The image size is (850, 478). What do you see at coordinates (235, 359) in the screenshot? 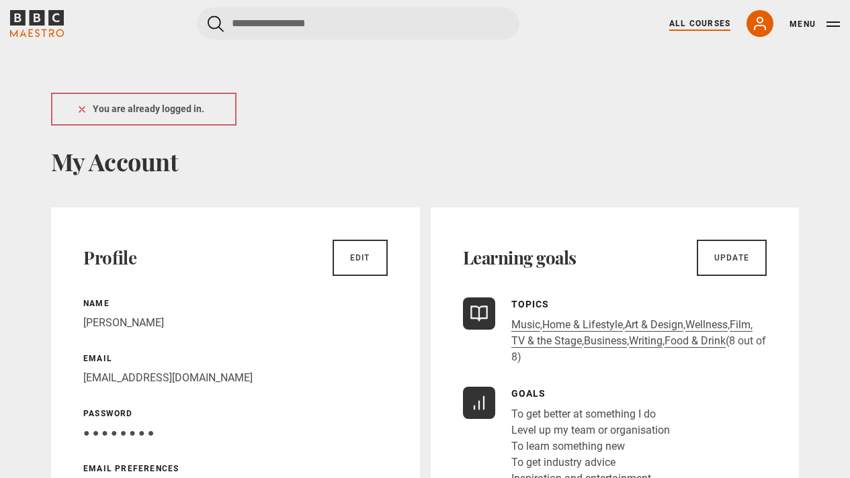
I see `p: Email` at bounding box center [235, 359].